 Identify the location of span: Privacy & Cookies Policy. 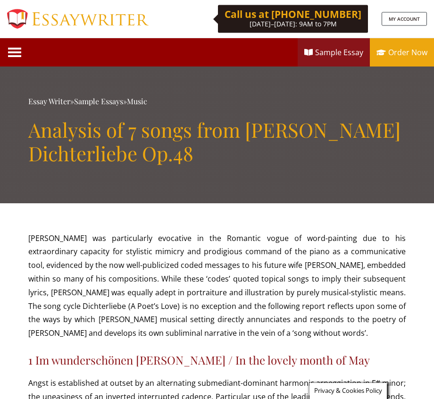
(348, 391).